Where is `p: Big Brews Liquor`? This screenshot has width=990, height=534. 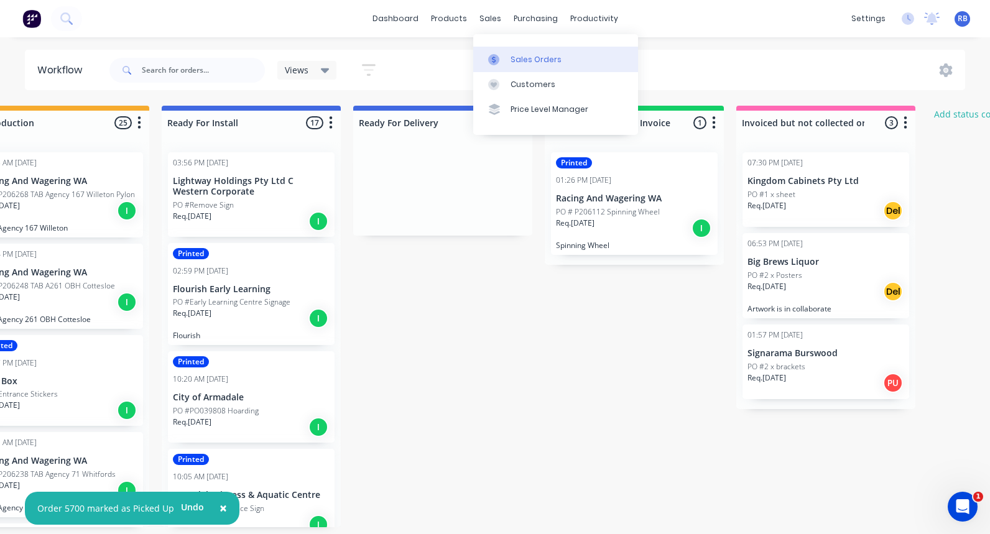 p: Big Brews Liquor is located at coordinates (826, 262).